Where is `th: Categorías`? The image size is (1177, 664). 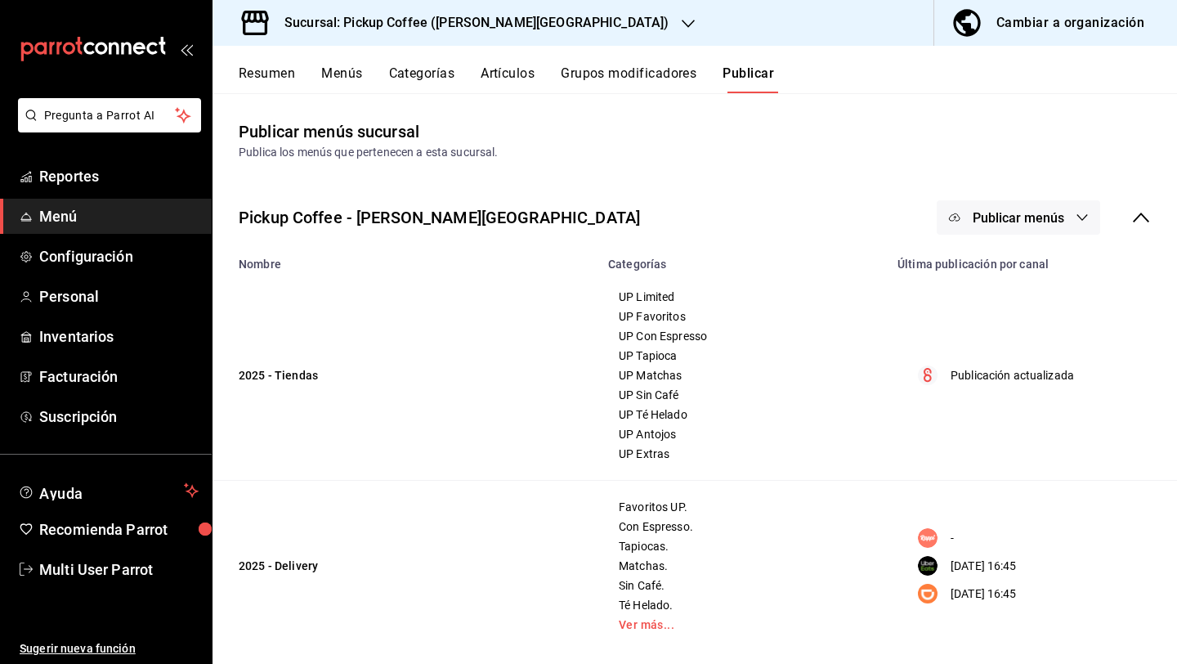
th: Categorías is located at coordinates (743, 259).